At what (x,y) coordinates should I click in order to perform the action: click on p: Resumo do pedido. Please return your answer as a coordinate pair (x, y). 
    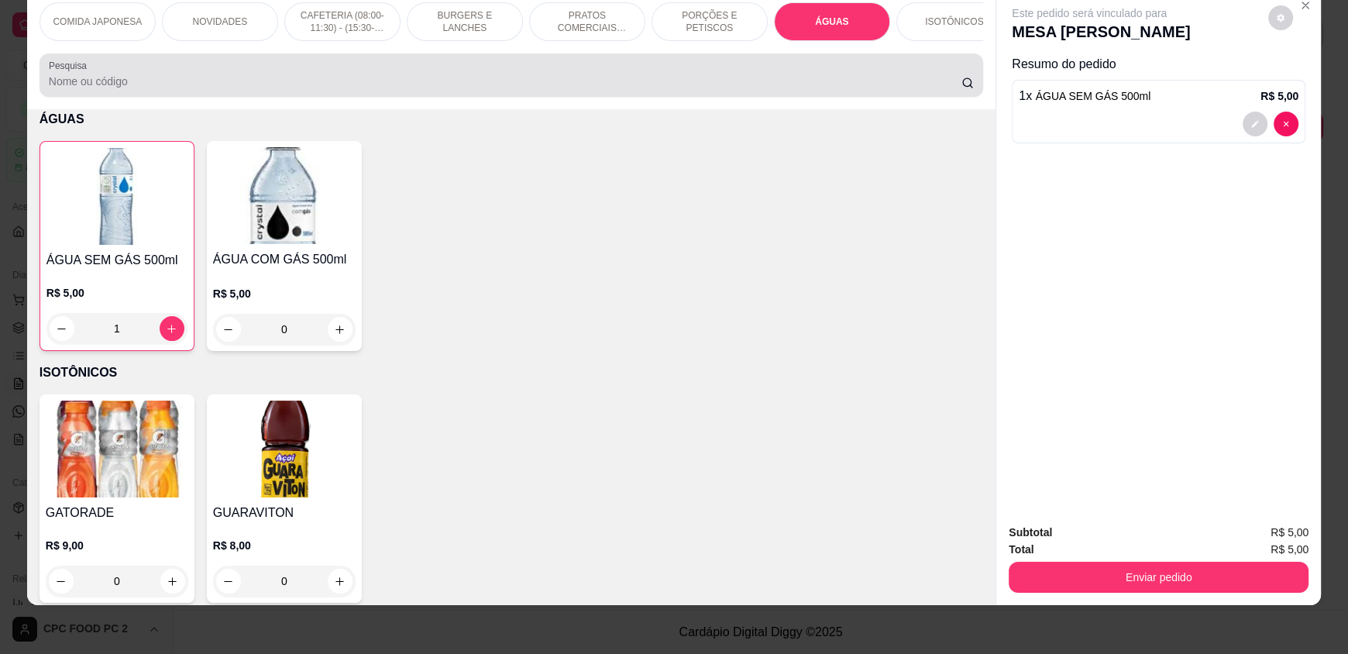
    Looking at the image, I should click on (1158, 64).